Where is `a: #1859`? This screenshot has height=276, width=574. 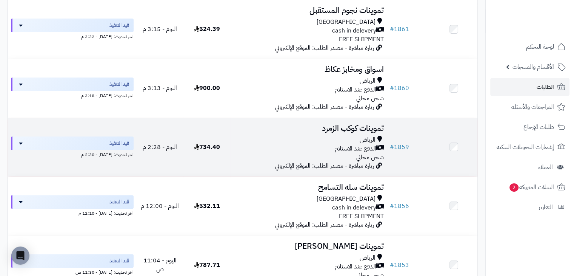 a: #1859 is located at coordinates (399, 147).